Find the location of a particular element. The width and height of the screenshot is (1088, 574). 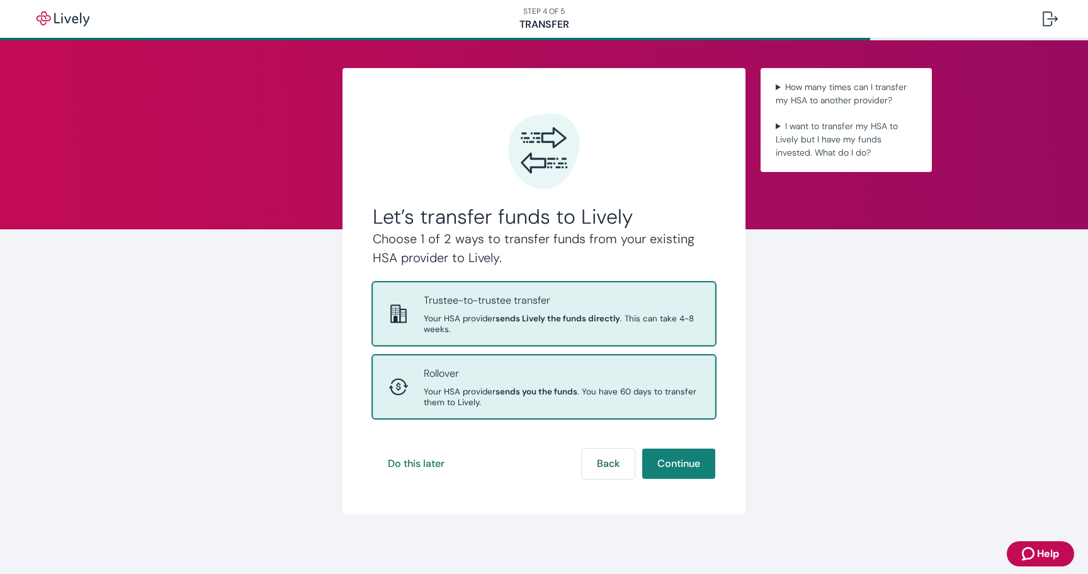

svg: Zendesk support icon is located at coordinates (1029, 553).